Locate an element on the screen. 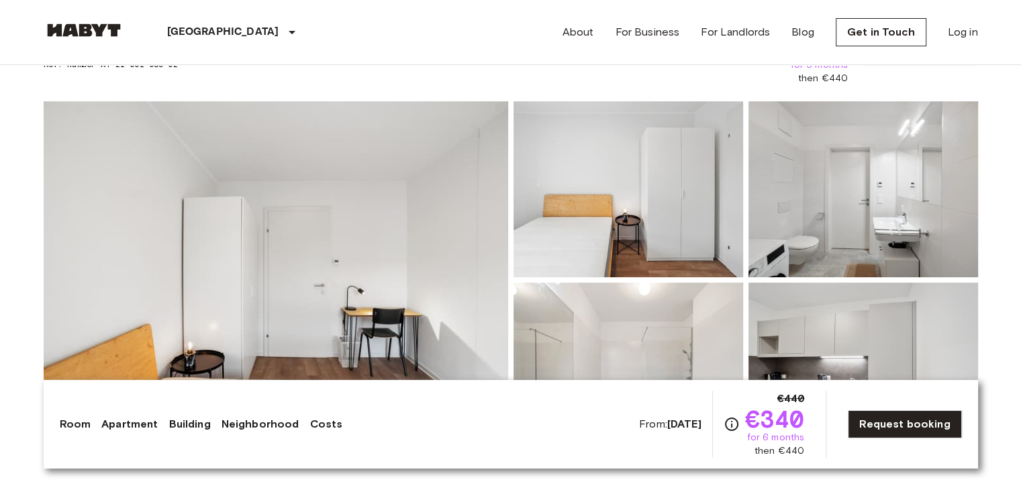 The image size is (1021, 490). span: From: is located at coordinates (670, 424).